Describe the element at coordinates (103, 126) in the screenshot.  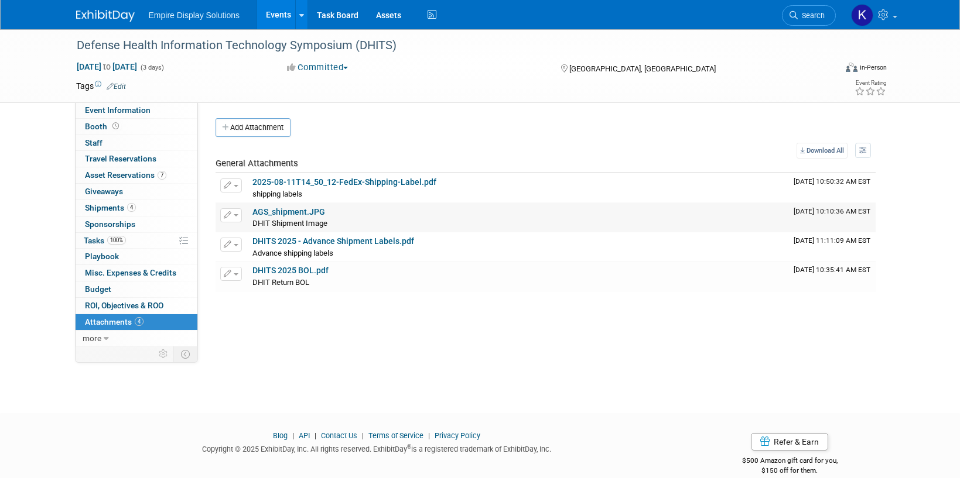
I see `span: Booth` at that location.